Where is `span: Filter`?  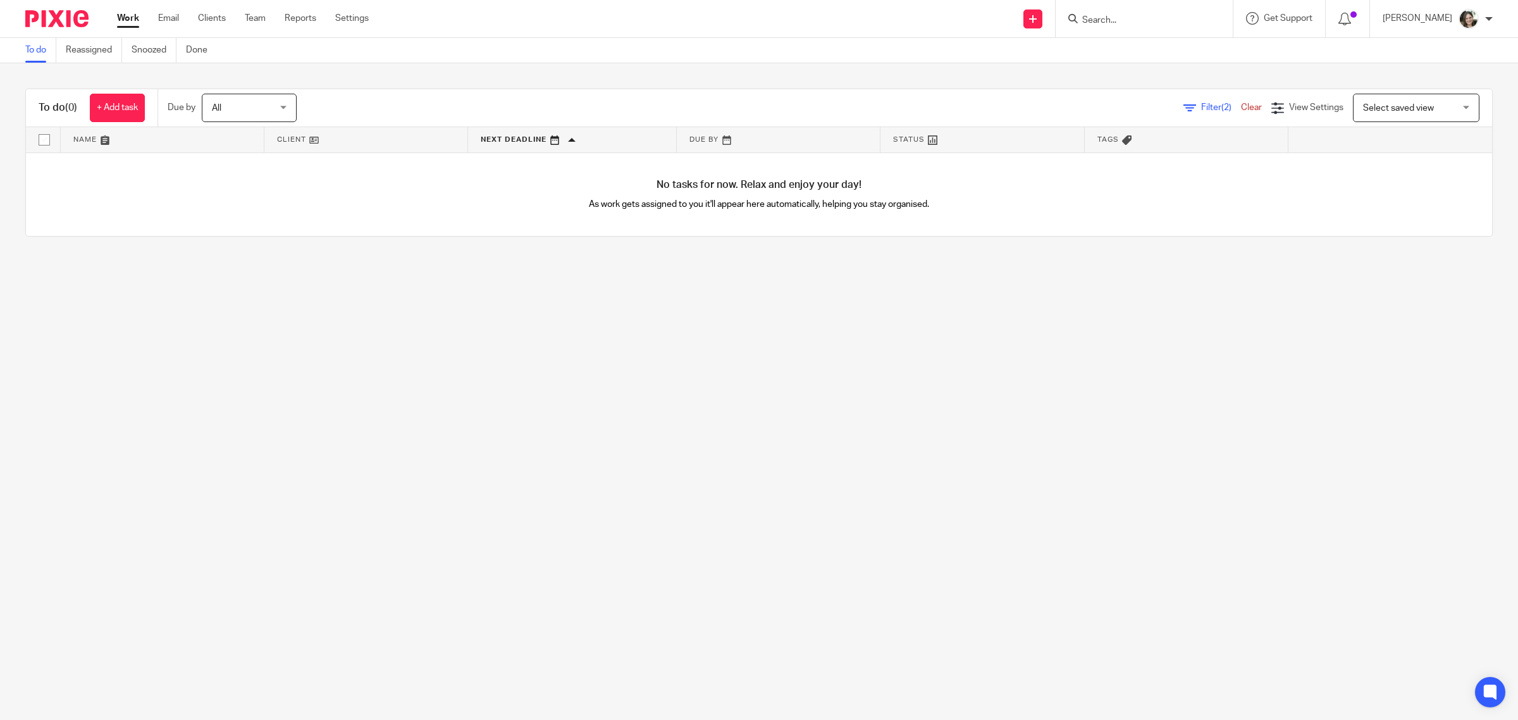
span: Filter is located at coordinates (1221, 108).